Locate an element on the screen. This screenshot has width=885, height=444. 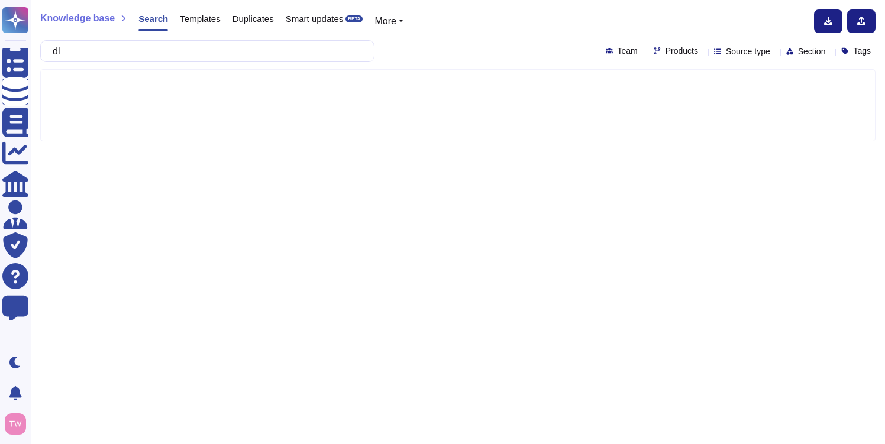
span: Smart updates is located at coordinates (315, 18).